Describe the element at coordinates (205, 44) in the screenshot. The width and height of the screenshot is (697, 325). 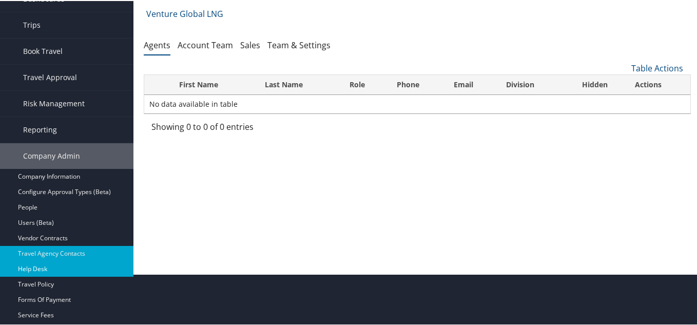
I see `a: Account Team` at that location.